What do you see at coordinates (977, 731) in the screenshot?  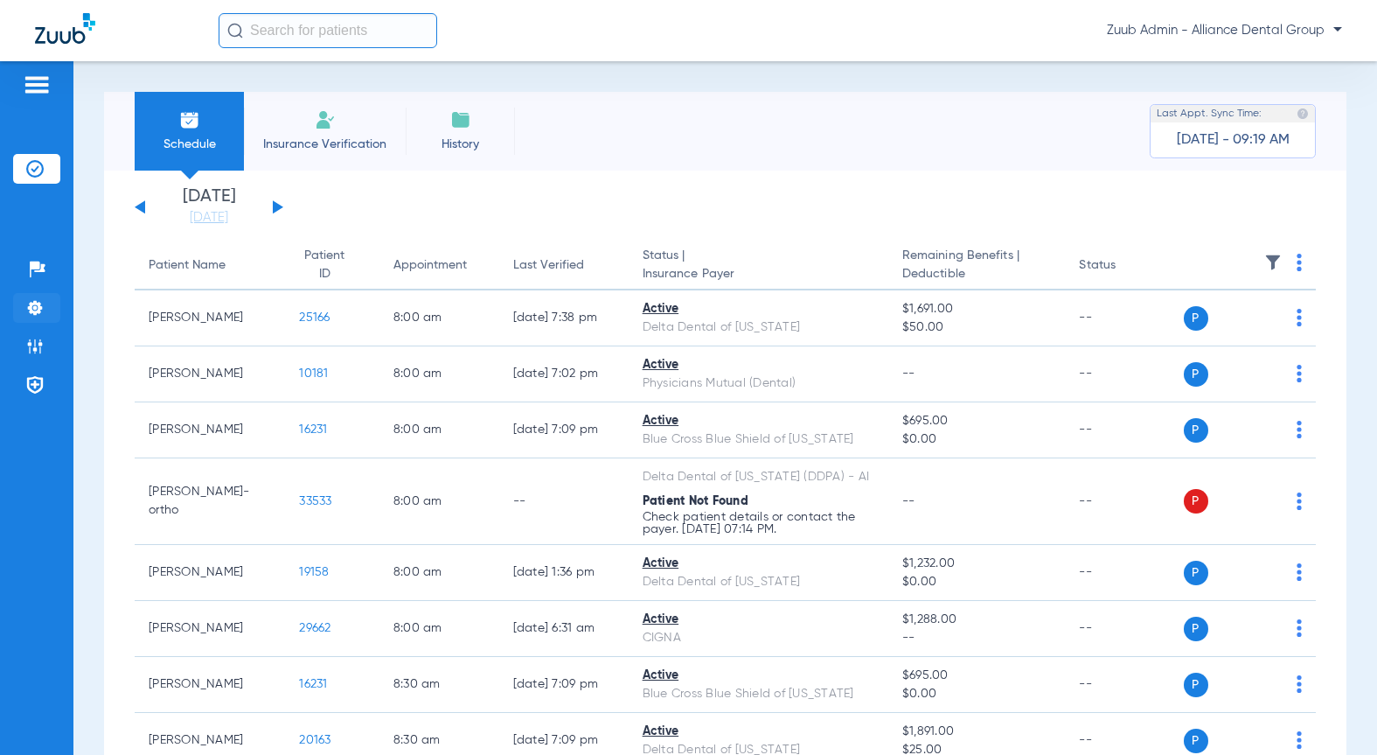 I see `span: $1,891.00` at bounding box center [977, 731].